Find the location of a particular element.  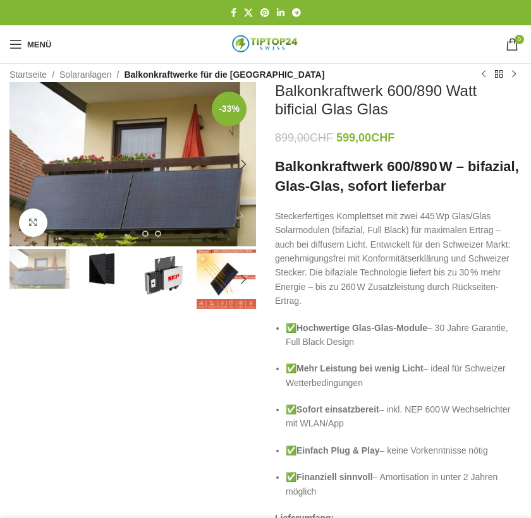

a: 0 is located at coordinates (512, 44).